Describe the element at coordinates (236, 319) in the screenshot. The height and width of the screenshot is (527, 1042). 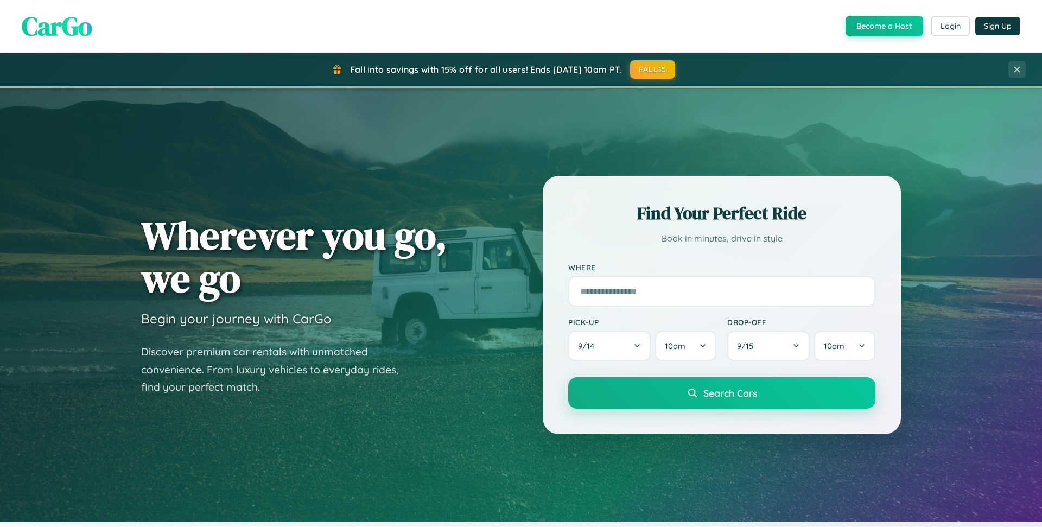
I see `h3: Begin your journey with CarGo` at that location.